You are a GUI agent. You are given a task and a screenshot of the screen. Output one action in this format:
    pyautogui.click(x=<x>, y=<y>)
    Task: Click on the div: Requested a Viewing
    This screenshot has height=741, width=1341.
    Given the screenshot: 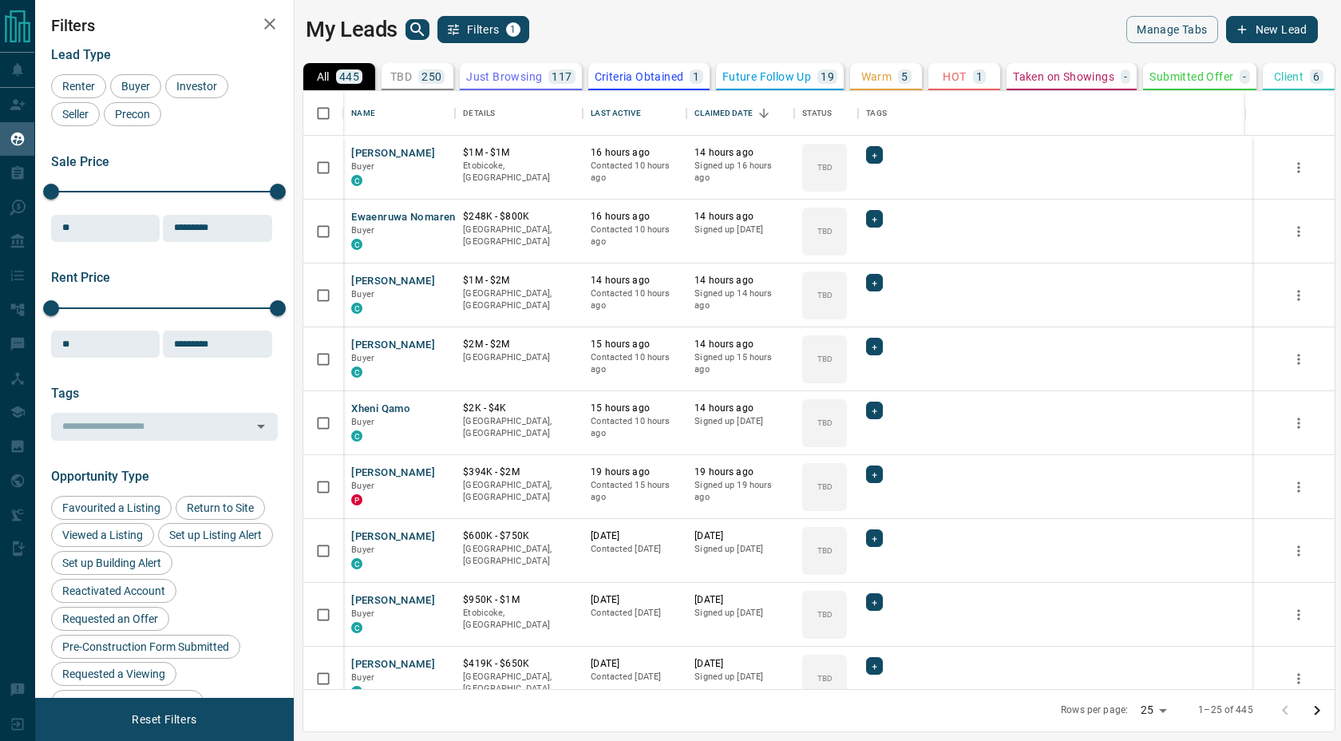 What is the action you would take?
    pyautogui.click(x=113, y=674)
    